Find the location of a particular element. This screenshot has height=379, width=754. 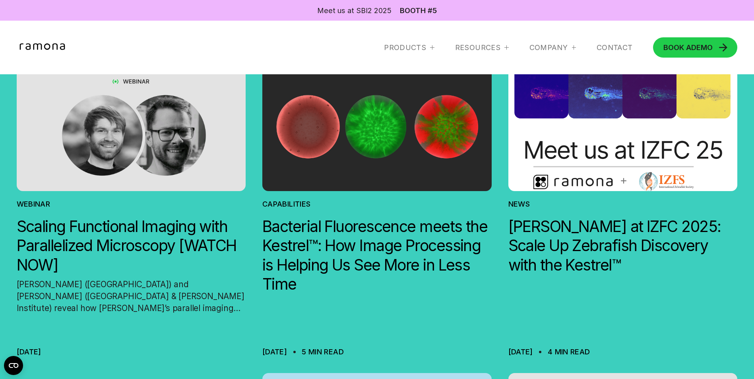

div: Capabilities is located at coordinates (286, 204).